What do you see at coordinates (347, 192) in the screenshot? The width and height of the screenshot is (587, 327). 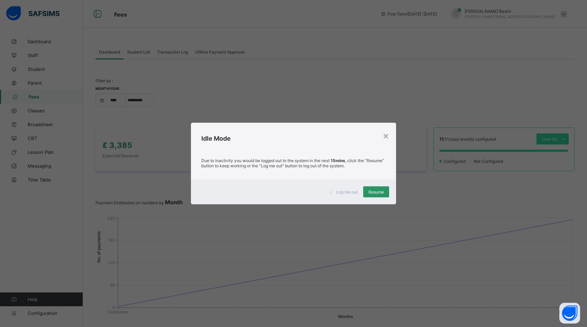 I see `span: Log me out` at bounding box center [347, 192].